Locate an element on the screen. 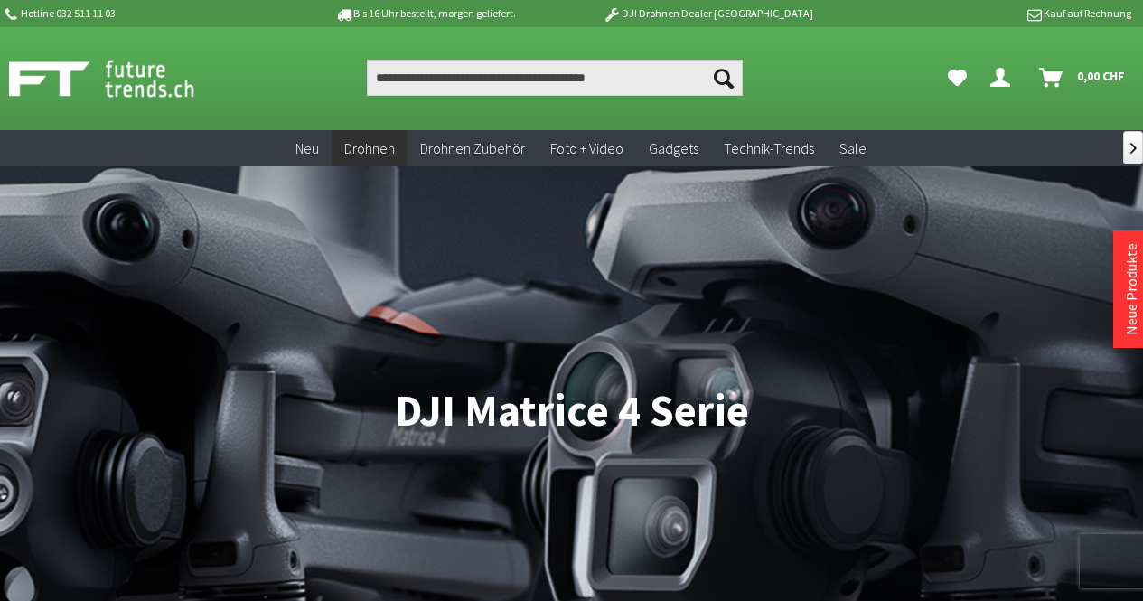  input: Produkt, Marke, Kategorie, EAN, Artikelnummer… is located at coordinates (555, 78).